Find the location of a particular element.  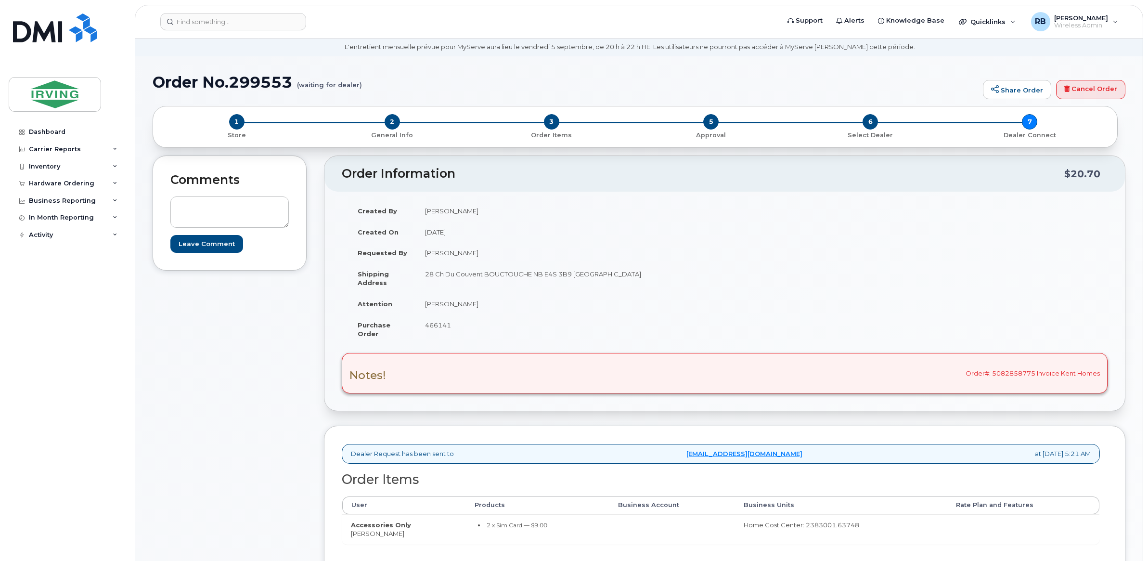

small: (waiting for dealer) is located at coordinates (329, 81).